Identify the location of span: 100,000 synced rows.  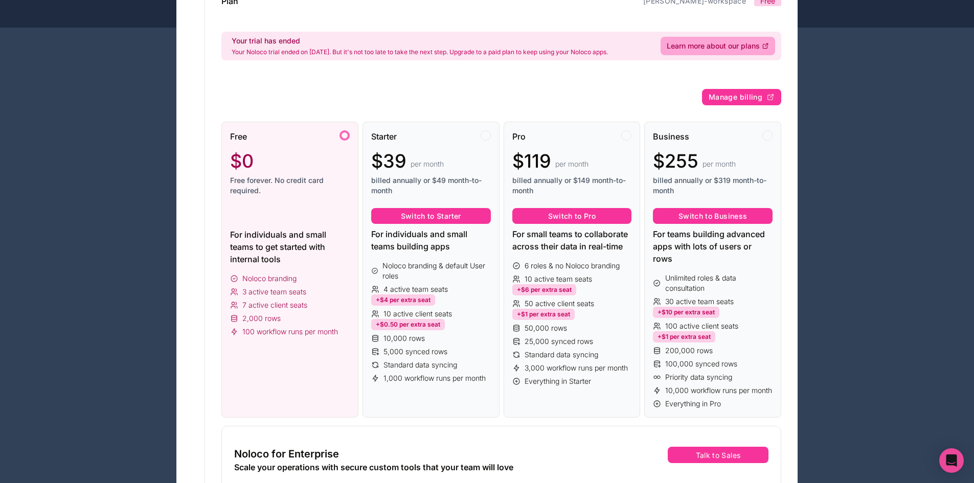
(701, 364).